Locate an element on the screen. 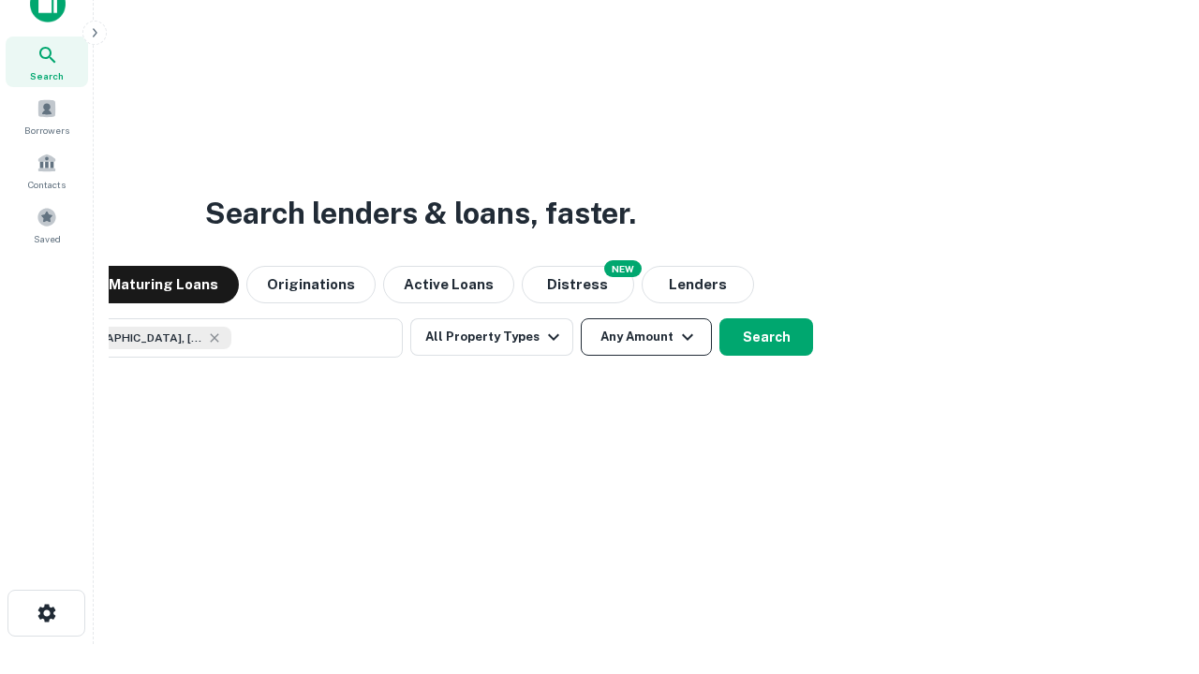 This screenshot has width=1199, height=674. h3: Search lenders & loans, faster. is located at coordinates (420, 213).